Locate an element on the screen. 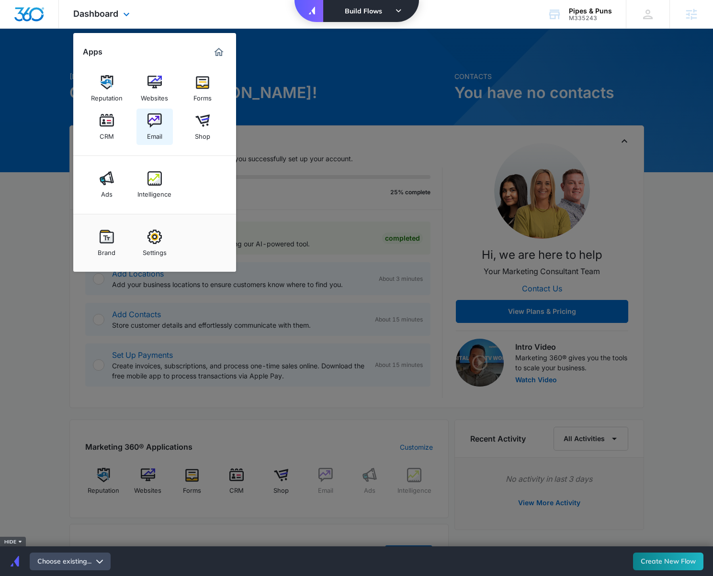 This screenshot has height=576, width=713. a: Ads is located at coordinates (107, 185).